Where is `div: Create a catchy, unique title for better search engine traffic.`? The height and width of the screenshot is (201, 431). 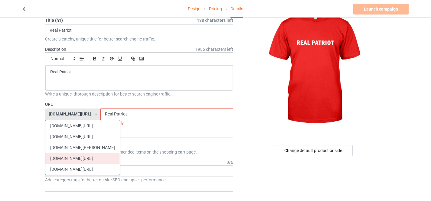
div: Create a catchy, unique title for better search engine traffic. is located at coordinates (139, 39).